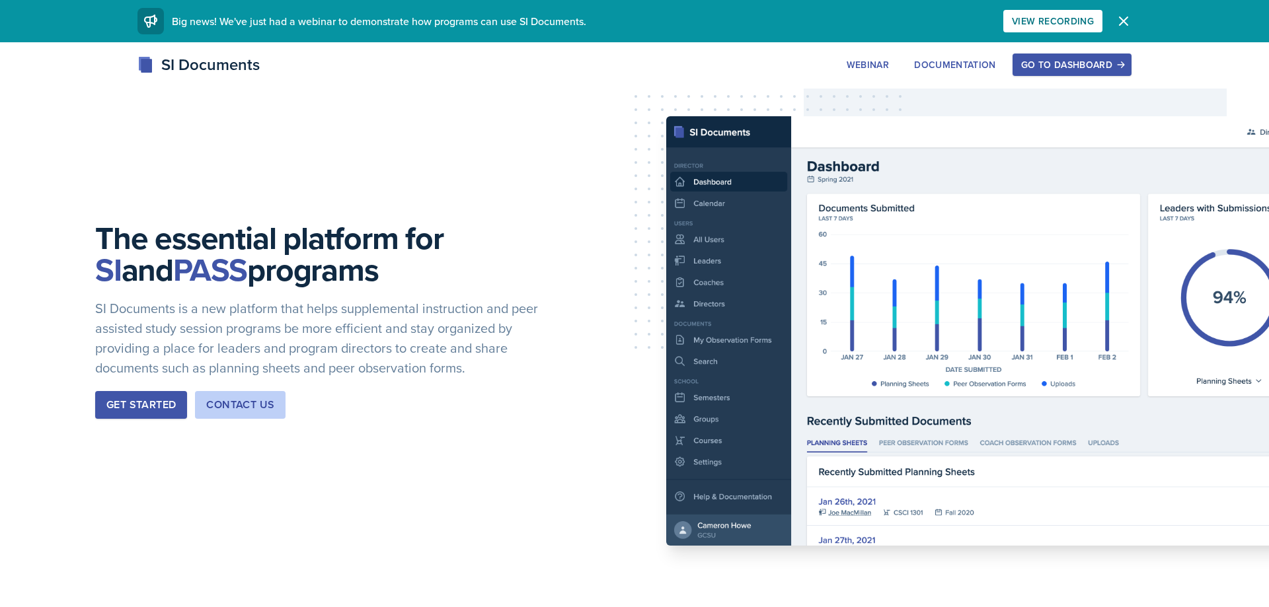 This screenshot has width=1269, height=607. I want to click on button: Get Started, so click(141, 405).